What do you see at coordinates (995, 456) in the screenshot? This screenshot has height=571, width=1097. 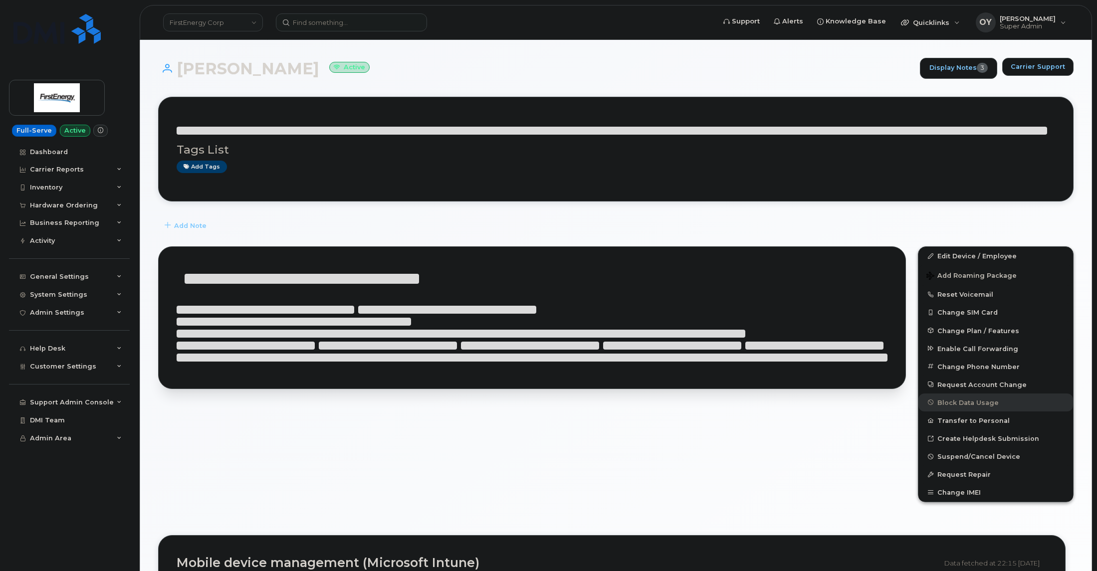 I see `button: Suspend/Cancel Device` at bounding box center [995, 456].